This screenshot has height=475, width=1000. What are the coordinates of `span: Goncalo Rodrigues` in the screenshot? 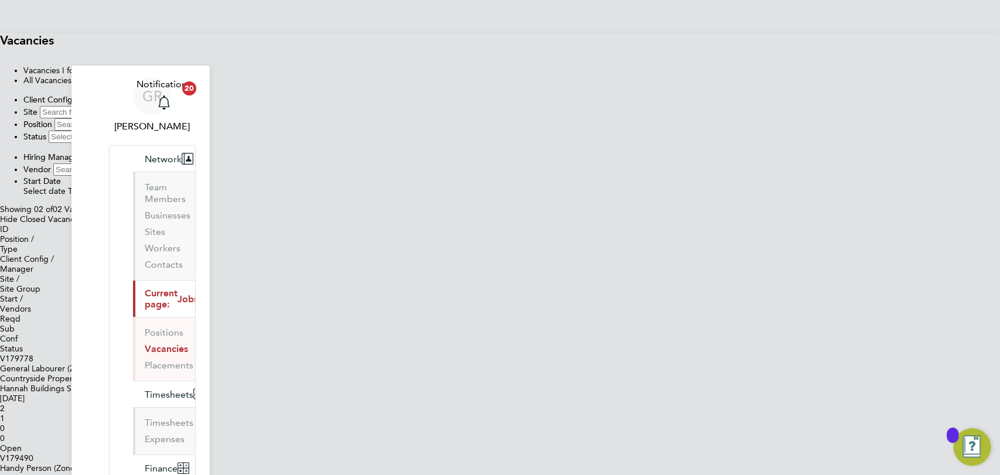 It's located at (152, 127).